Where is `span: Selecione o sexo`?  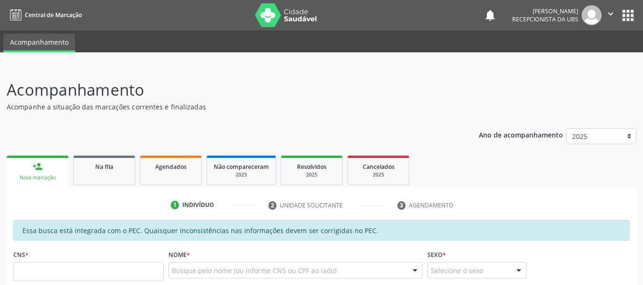 span: Selecione o sexo is located at coordinates (457, 270).